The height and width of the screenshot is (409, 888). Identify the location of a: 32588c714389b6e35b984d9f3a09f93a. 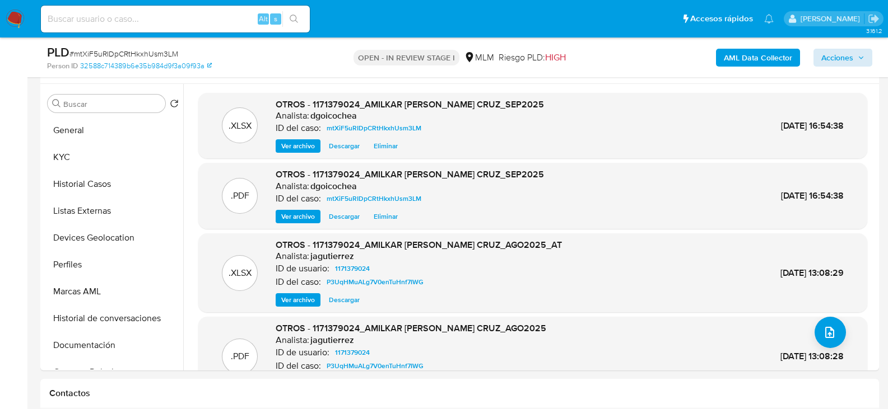
(146, 66).